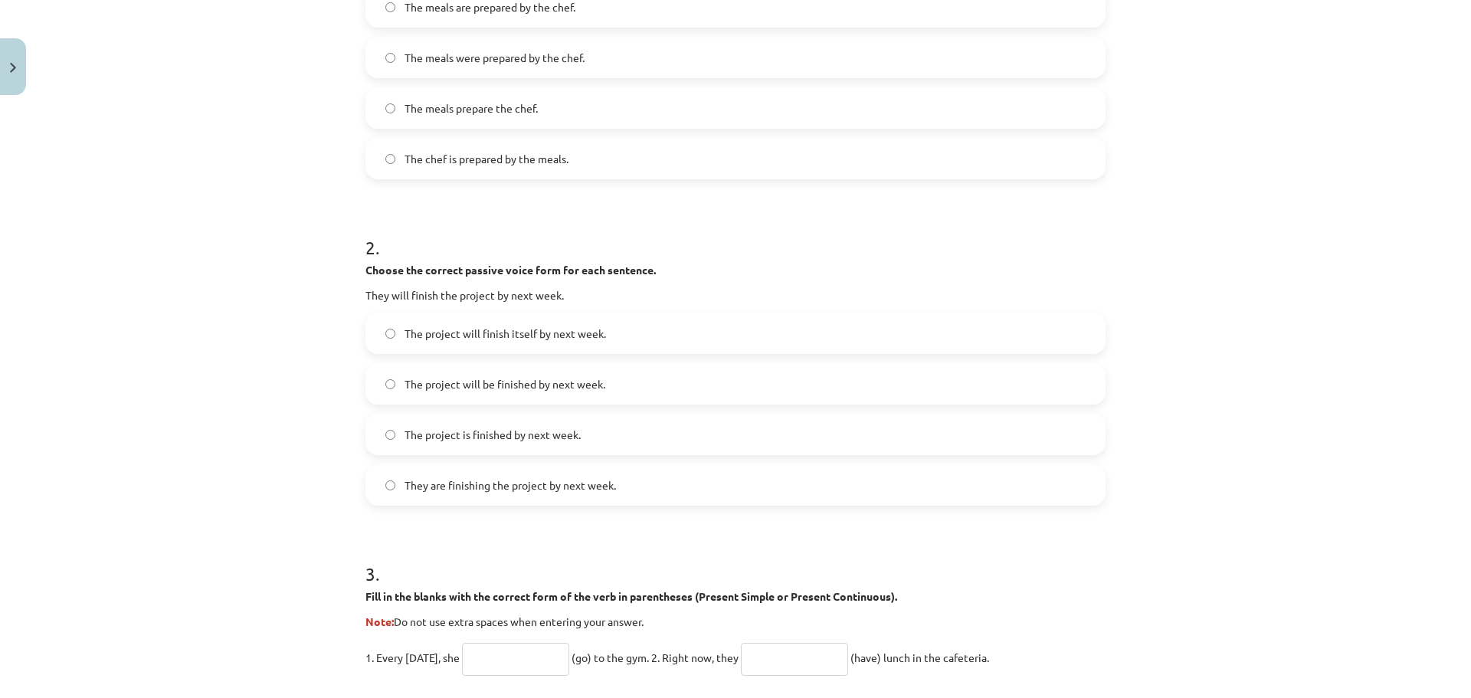 Image resolution: width=1471 pixels, height=698 pixels. I want to click on input: The meals are prepared by the chef., so click(390, 7).